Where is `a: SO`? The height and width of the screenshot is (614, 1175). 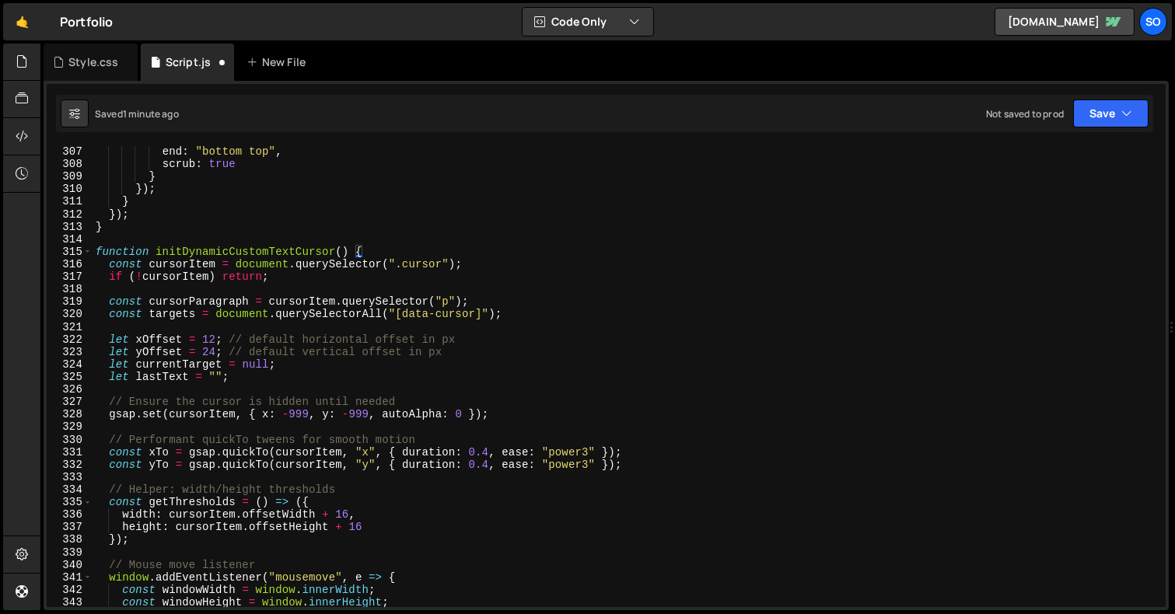
a: SO is located at coordinates (1154, 22).